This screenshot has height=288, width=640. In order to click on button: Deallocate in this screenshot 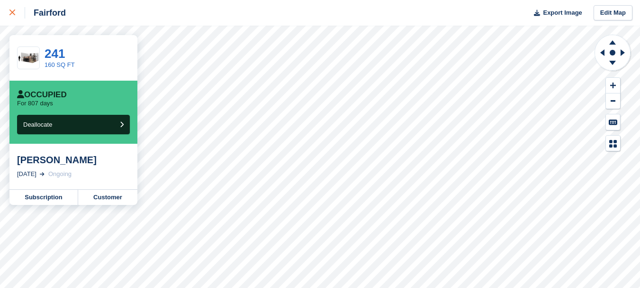, I will do `click(73, 124)`.